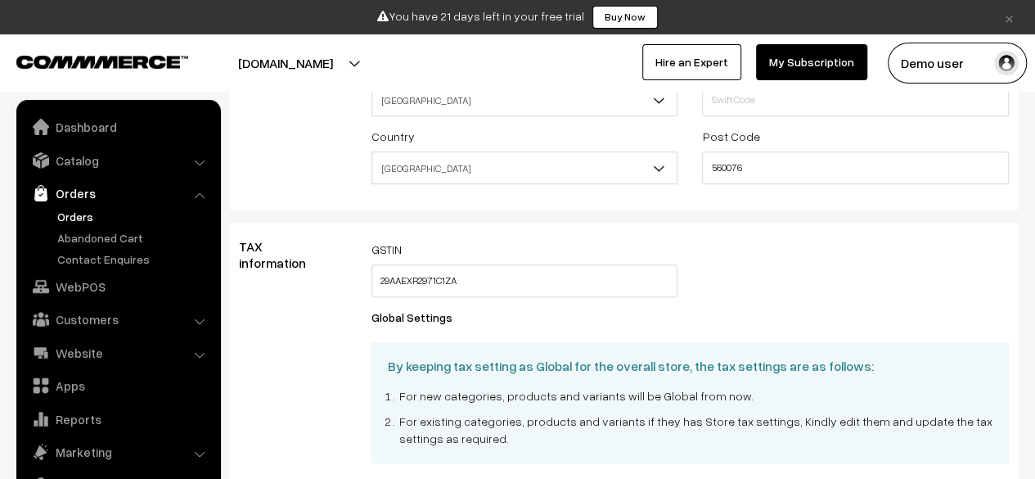 The width and height of the screenshot is (1035, 479). What do you see at coordinates (118, 452) in the screenshot?
I see `a: Marketing` at bounding box center [118, 452].